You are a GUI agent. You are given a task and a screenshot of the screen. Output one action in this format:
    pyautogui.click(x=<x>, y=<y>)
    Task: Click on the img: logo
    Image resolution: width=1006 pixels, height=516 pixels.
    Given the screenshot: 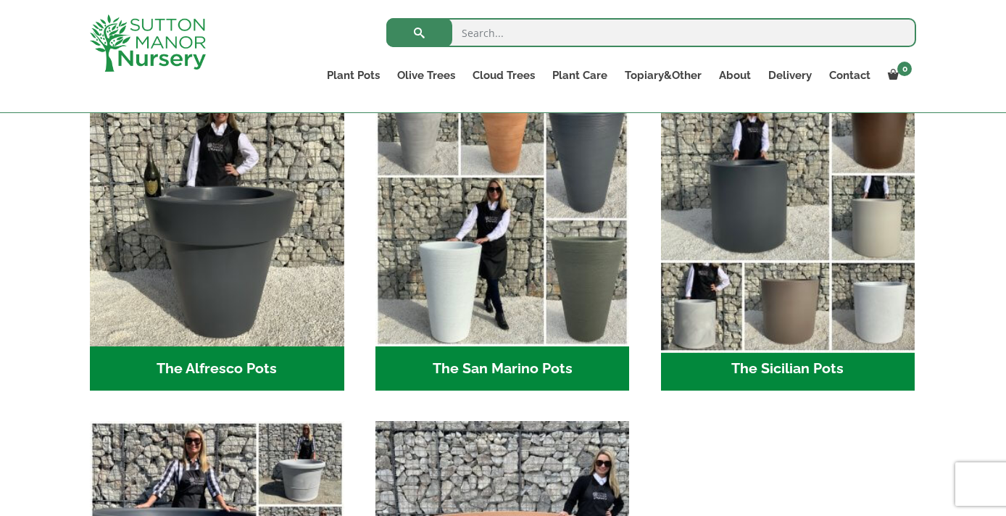 What is the action you would take?
    pyautogui.click(x=148, y=43)
    